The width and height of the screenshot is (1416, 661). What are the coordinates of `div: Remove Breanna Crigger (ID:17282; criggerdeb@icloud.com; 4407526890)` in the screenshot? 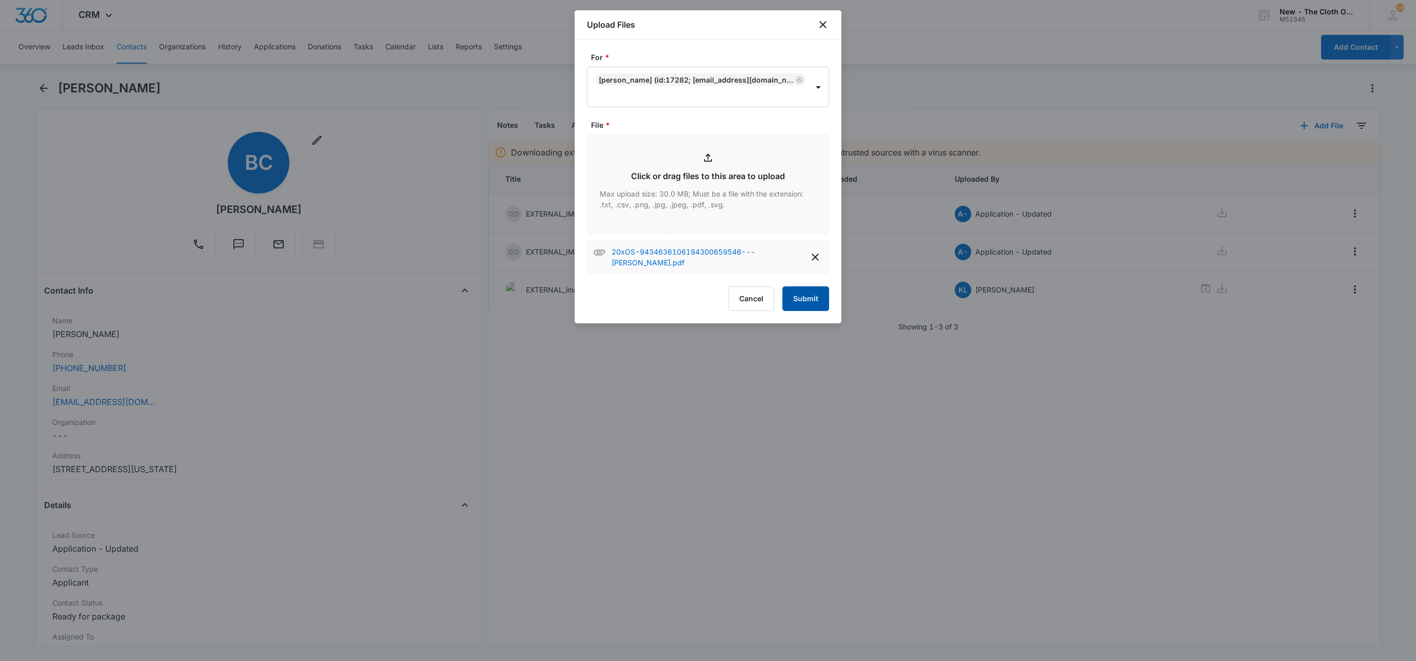 It's located at (798, 79).